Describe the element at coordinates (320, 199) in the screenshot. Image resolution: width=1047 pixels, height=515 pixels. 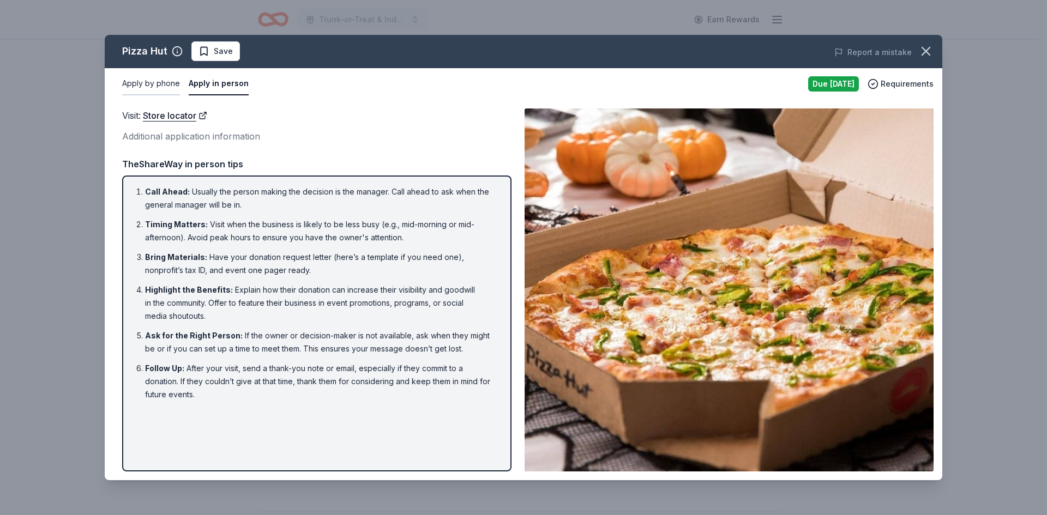
I see `li: Usually the person making the decision is the manager. Call ahead to ask when the general manager...` at that location.